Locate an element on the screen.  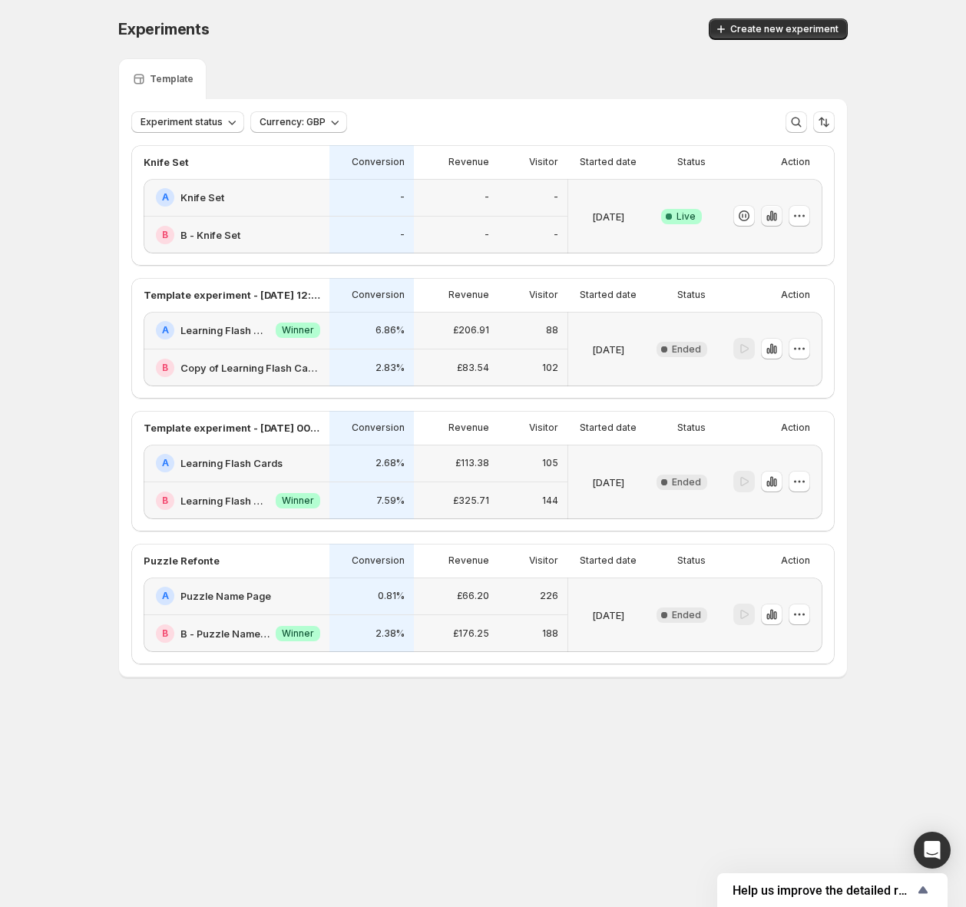
span: Experiment status is located at coordinates (181, 122).